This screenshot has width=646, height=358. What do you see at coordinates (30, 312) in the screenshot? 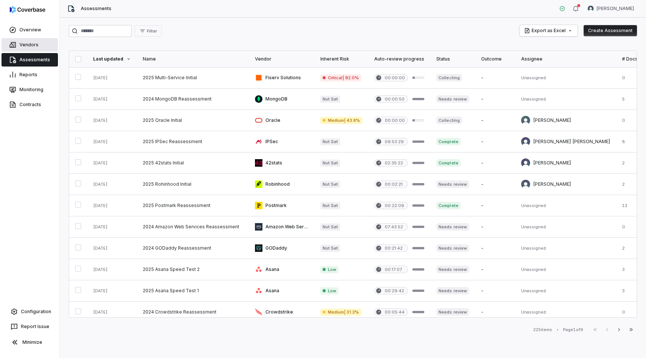
I see `a: Configuration` at bounding box center [30, 312].